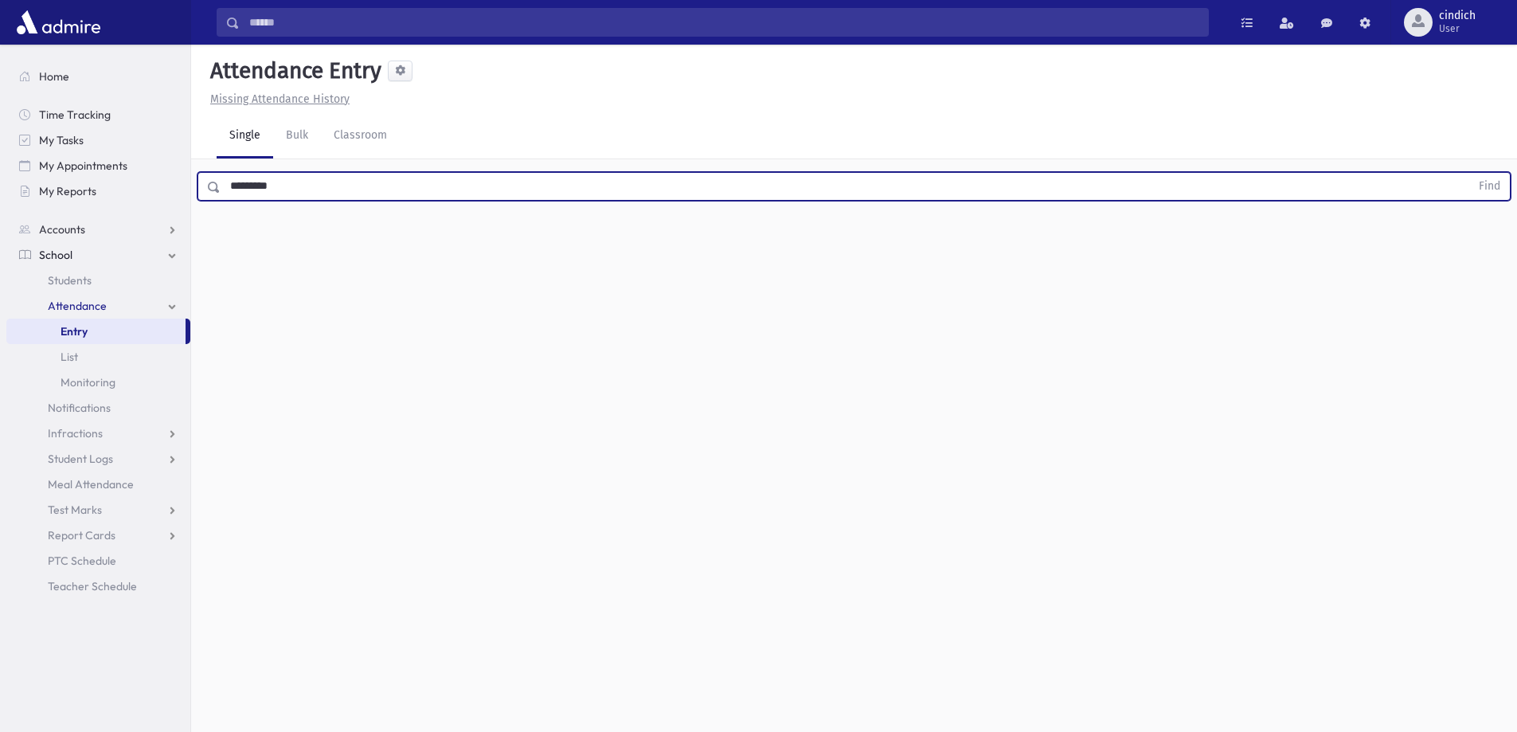 The width and height of the screenshot is (1517, 732). Describe the element at coordinates (1457, 29) in the screenshot. I see `span: User` at that location.